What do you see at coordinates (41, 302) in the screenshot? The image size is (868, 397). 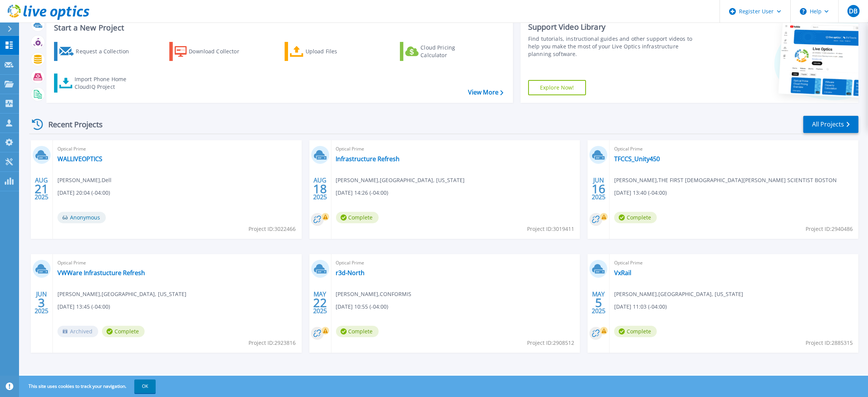 I see `span: 3` at bounding box center [41, 302].